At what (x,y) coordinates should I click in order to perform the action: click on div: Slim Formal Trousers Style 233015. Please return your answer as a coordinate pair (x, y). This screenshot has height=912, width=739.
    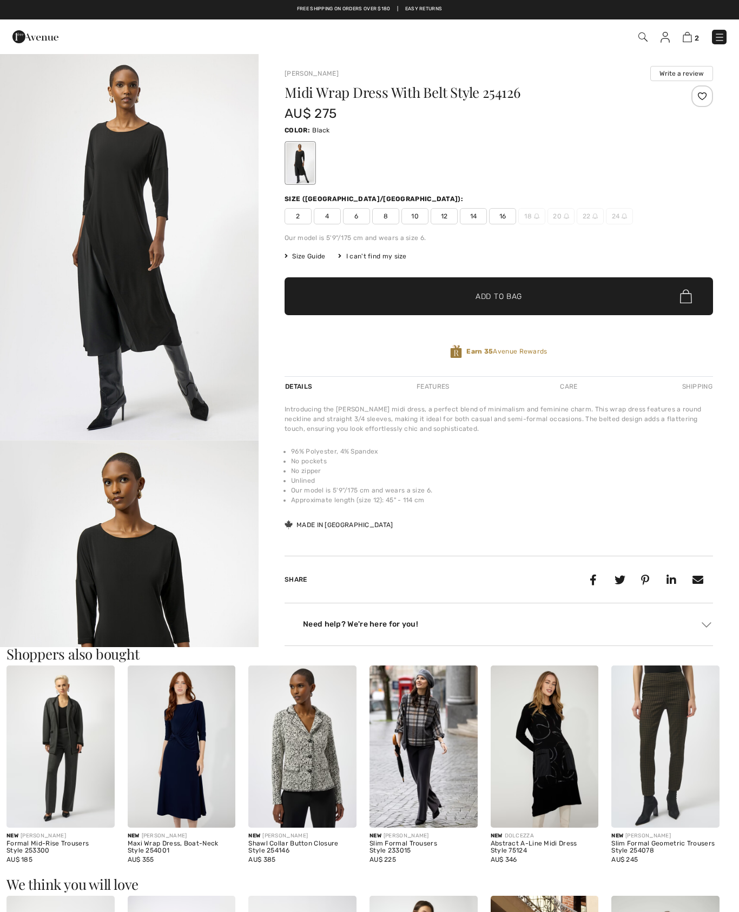
    Looking at the image, I should click on (424, 848).